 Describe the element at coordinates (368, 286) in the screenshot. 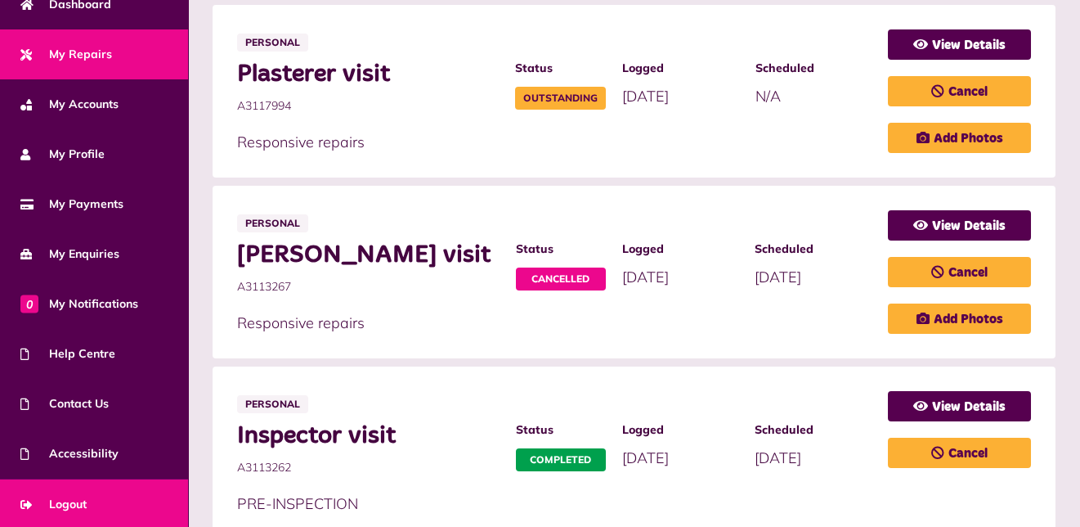

I see `span: A3113267` at that location.